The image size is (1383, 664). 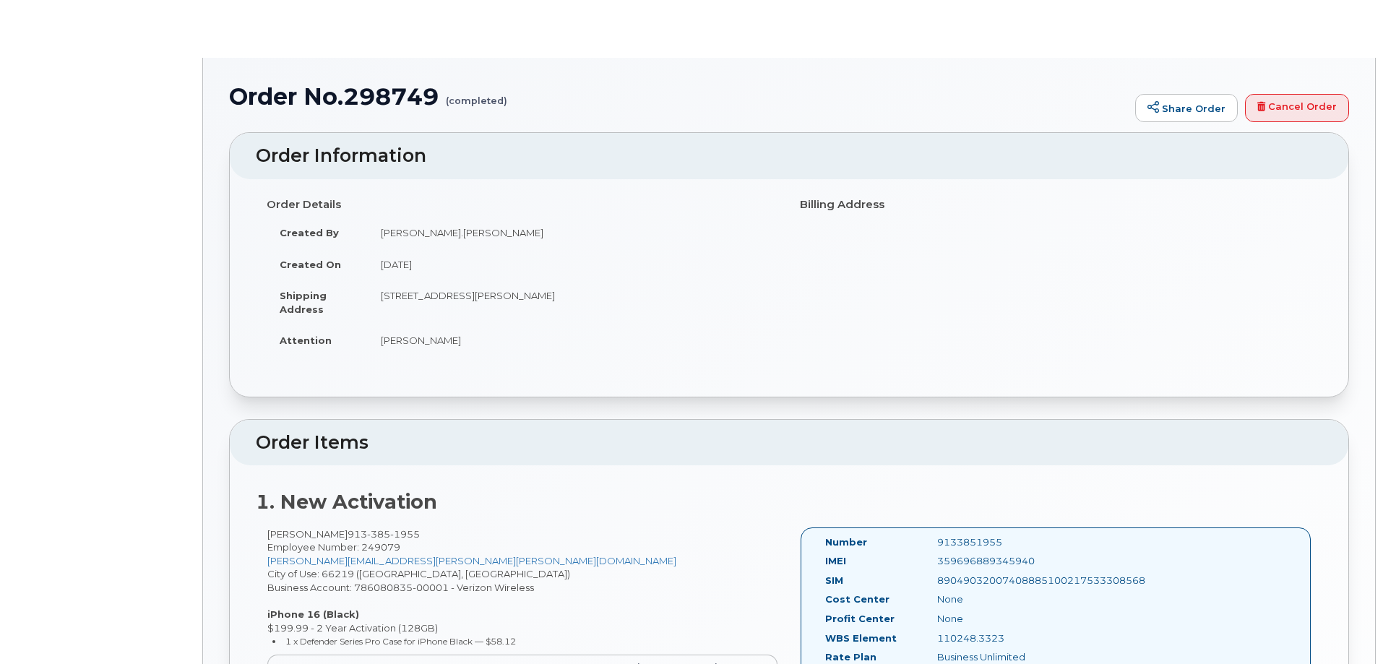 What do you see at coordinates (310, 264) in the screenshot?
I see `strong: Created On` at bounding box center [310, 264].